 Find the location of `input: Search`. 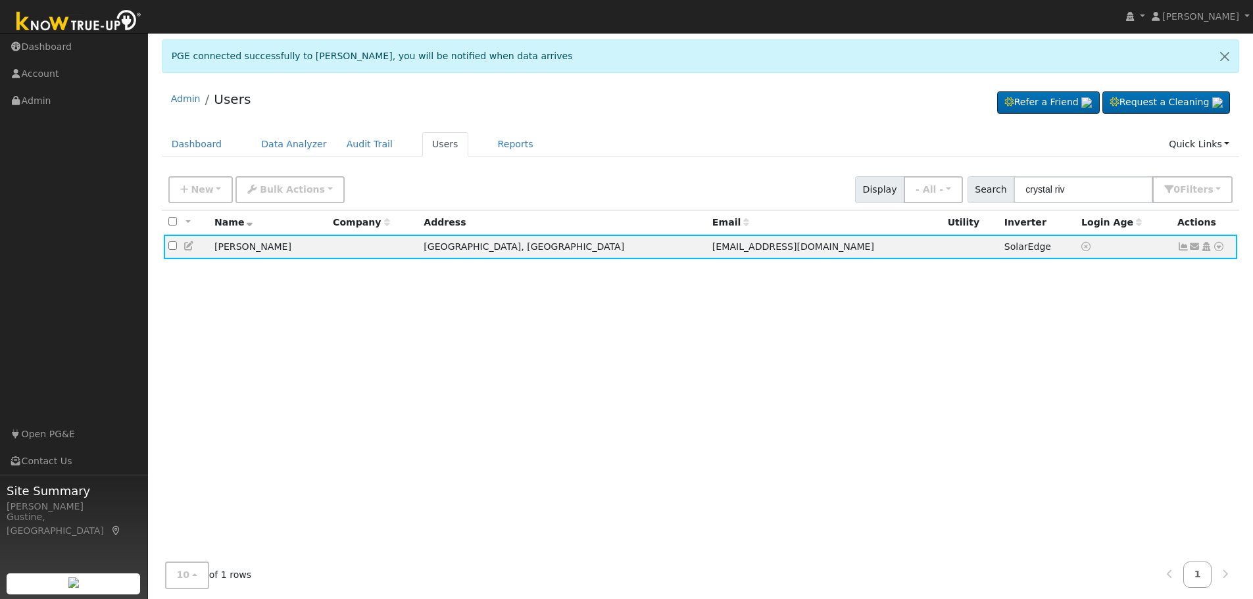

input: Search is located at coordinates (1083, 189).